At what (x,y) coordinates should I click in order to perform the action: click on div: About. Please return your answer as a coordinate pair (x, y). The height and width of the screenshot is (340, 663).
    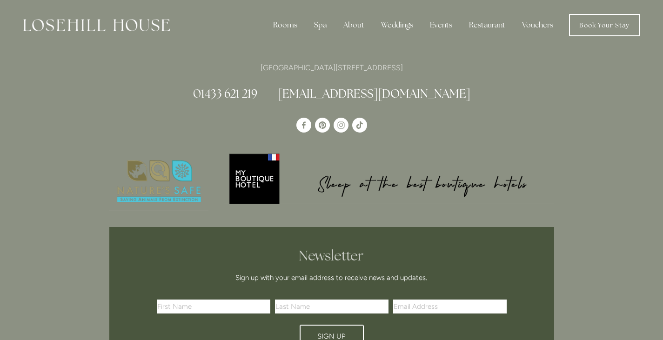
    Looking at the image, I should click on (353, 25).